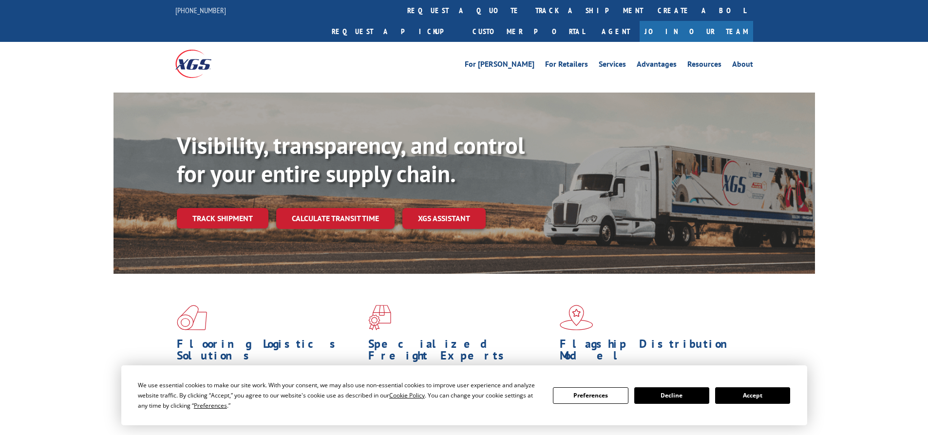 The image size is (928, 435). Describe the element at coordinates (379, 318) in the screenshot. I see `img: xgs-icon-focused-on-flooring-red` at that location.